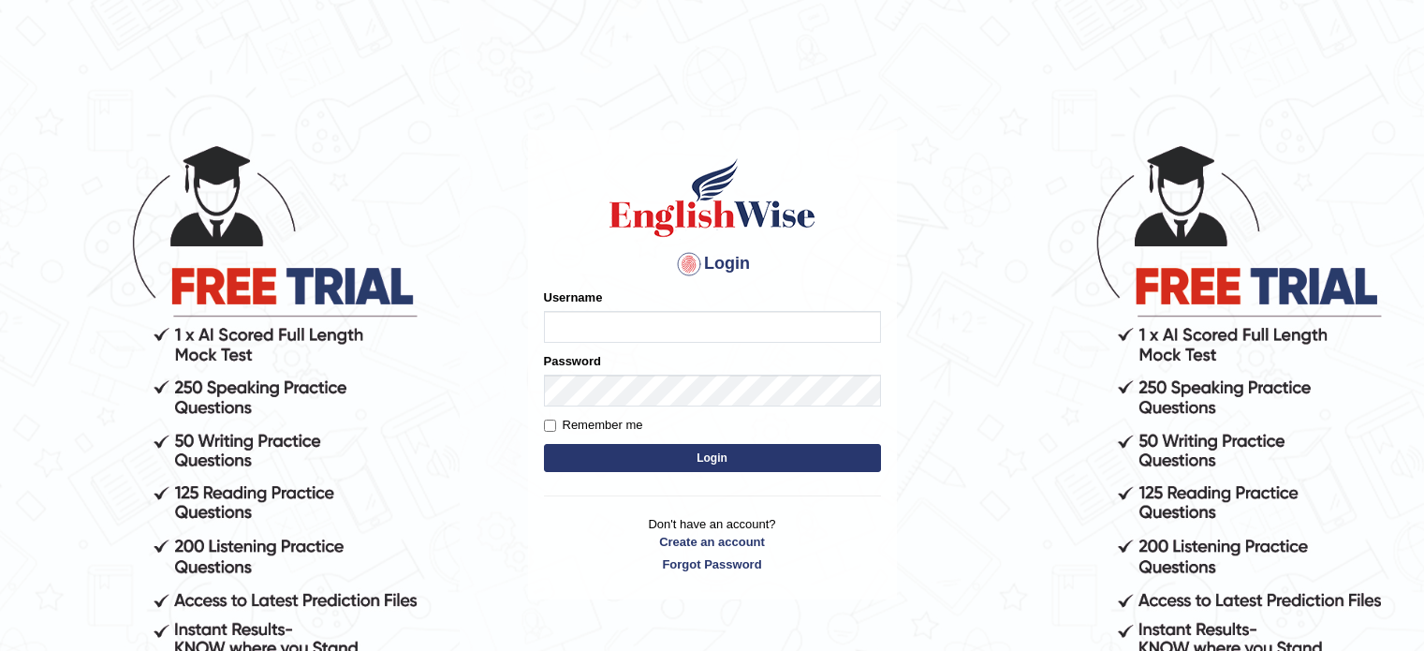 This screenshot has width=1424, height=651. What do you see at coordinates (712, 198) in the screenshot?
I see `img: Logo of English Wise sign in for intelligent practice with AI` at bounding box center [712, 198].